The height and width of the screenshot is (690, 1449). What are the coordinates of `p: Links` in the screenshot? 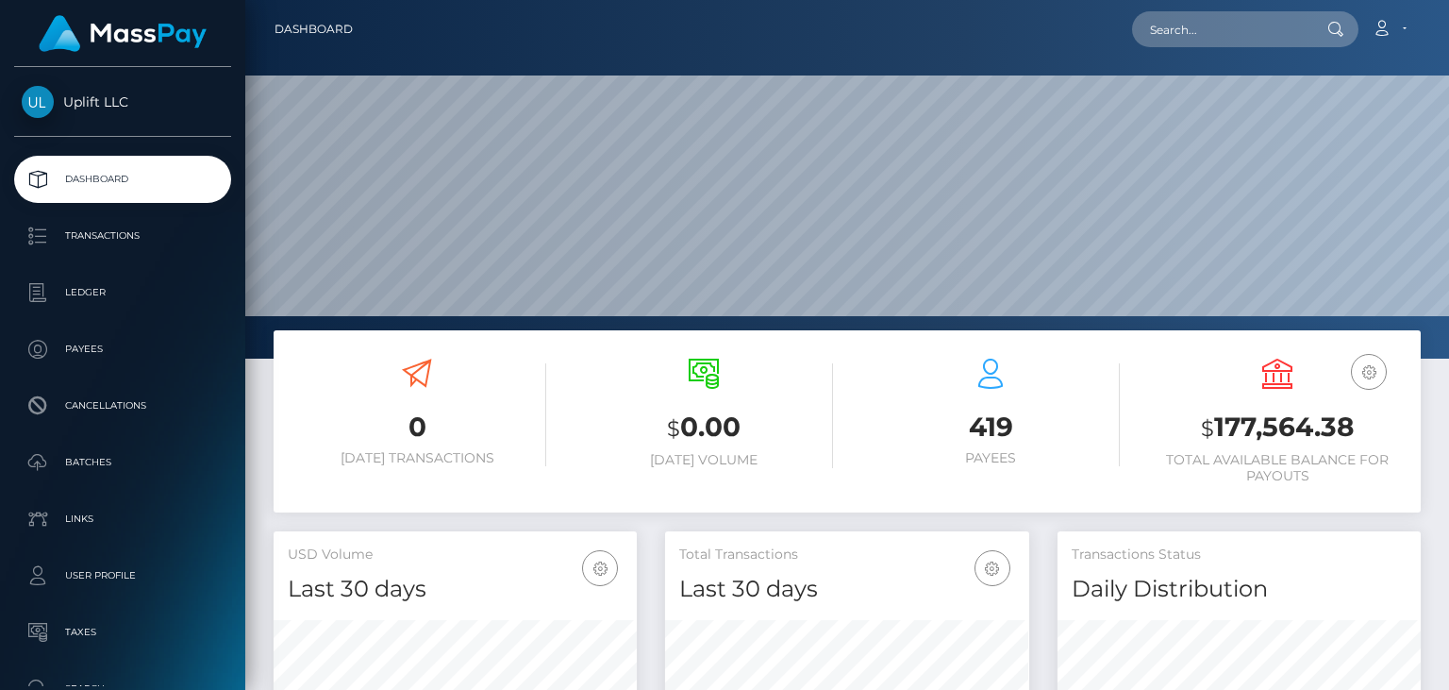 It's located at (123, 519).